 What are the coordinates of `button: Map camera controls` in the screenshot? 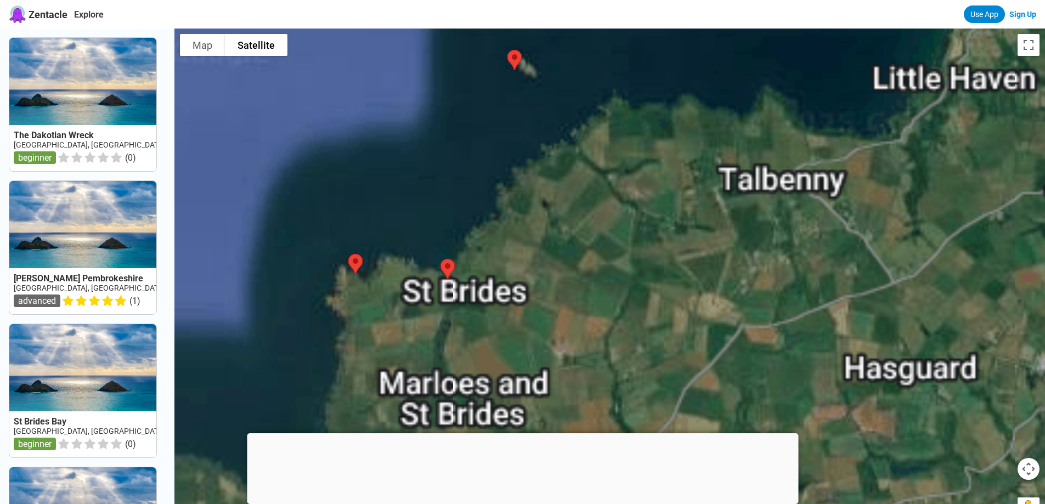 It's located at (1028, 469).